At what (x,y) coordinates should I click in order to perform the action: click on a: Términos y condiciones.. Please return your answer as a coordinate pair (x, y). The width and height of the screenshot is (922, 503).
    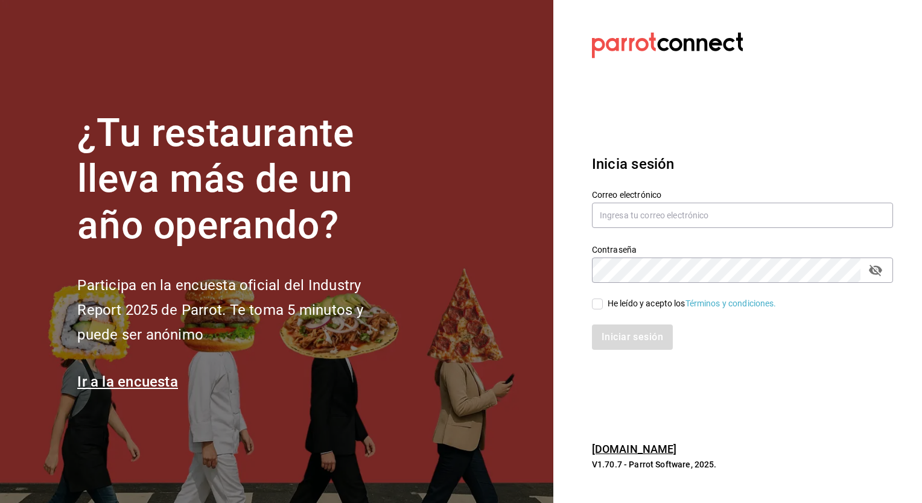
    Looking at the image, I should click on (731, 303).